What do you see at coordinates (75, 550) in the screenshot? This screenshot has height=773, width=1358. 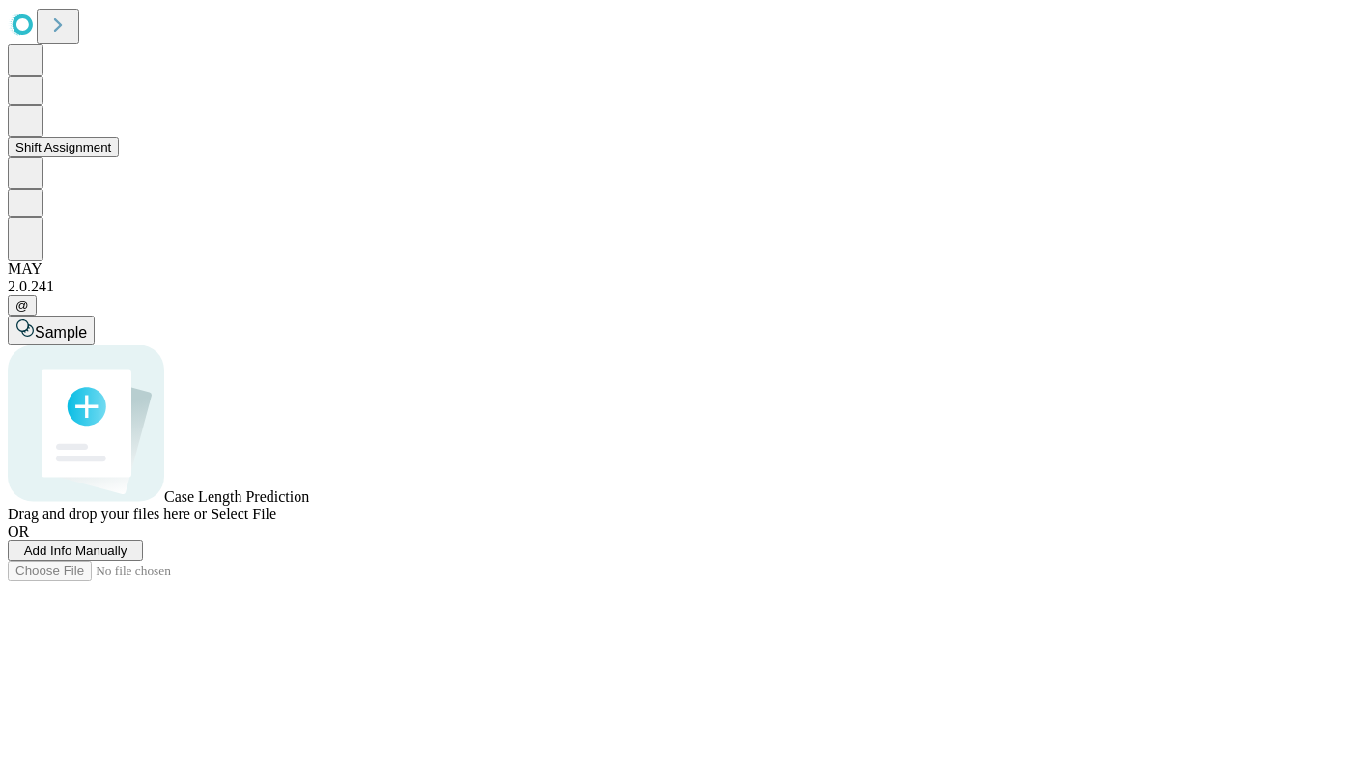 I see `span: Add Info Manually` at bounding box center [75, 550].